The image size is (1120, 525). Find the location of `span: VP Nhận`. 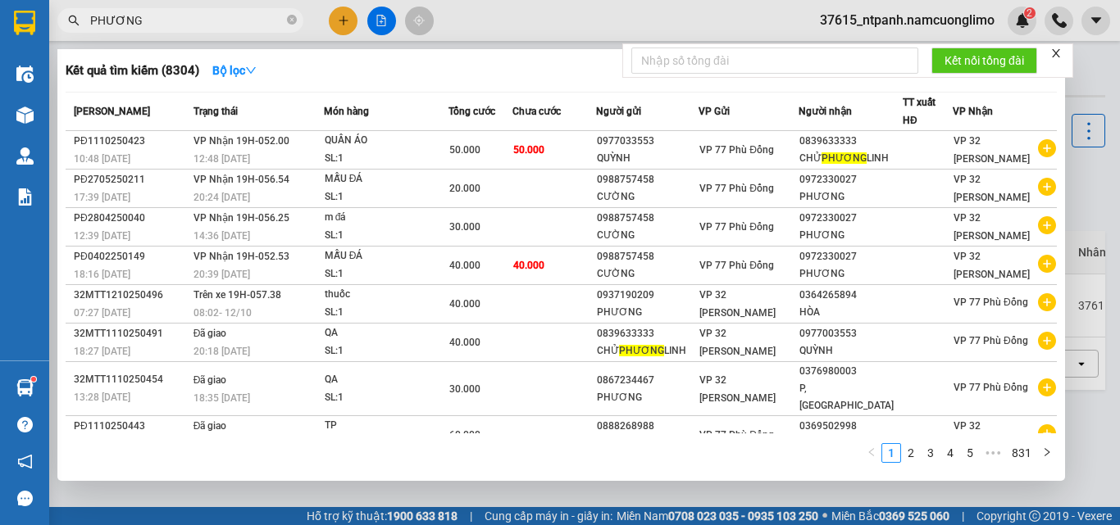

span: VP Nhận is located at coordinates (972, 111).